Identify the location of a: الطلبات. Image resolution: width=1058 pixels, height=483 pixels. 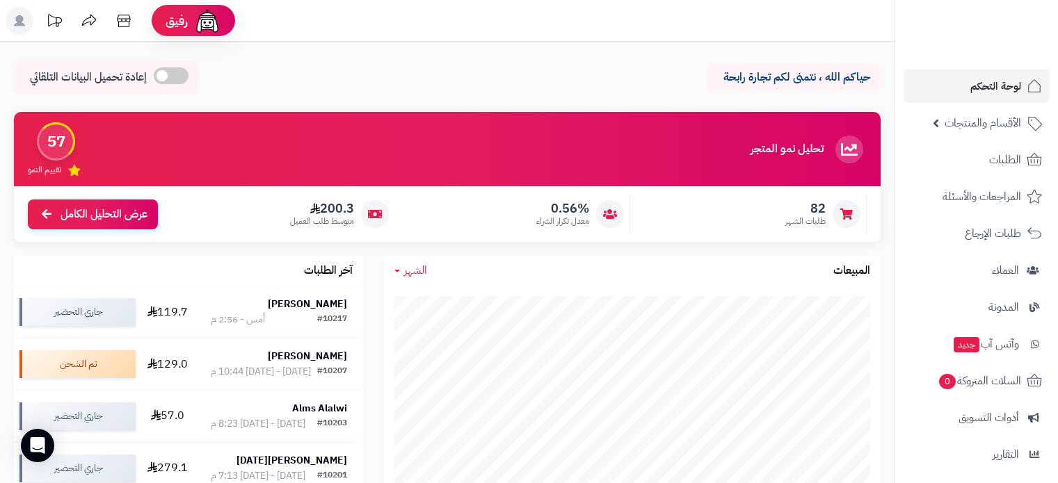
(977, 160).